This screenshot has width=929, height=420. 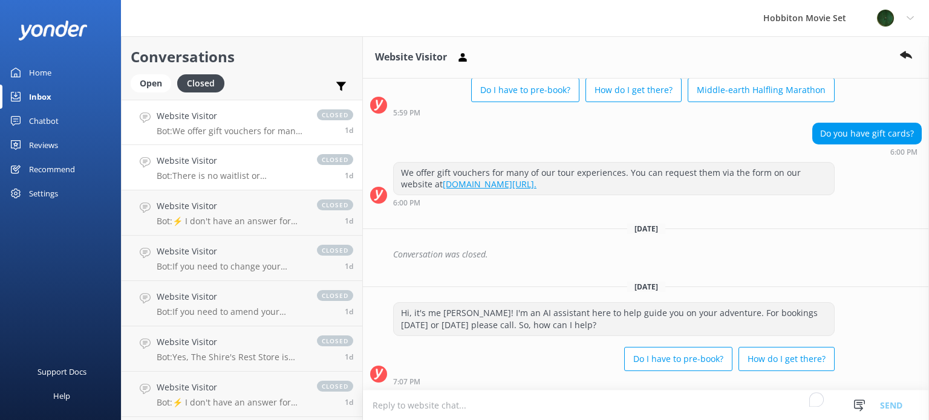 What do you see at coordinates (242, 57) in the screenshot?
I see `h2: Conversations` at bounding box center [242, 57].